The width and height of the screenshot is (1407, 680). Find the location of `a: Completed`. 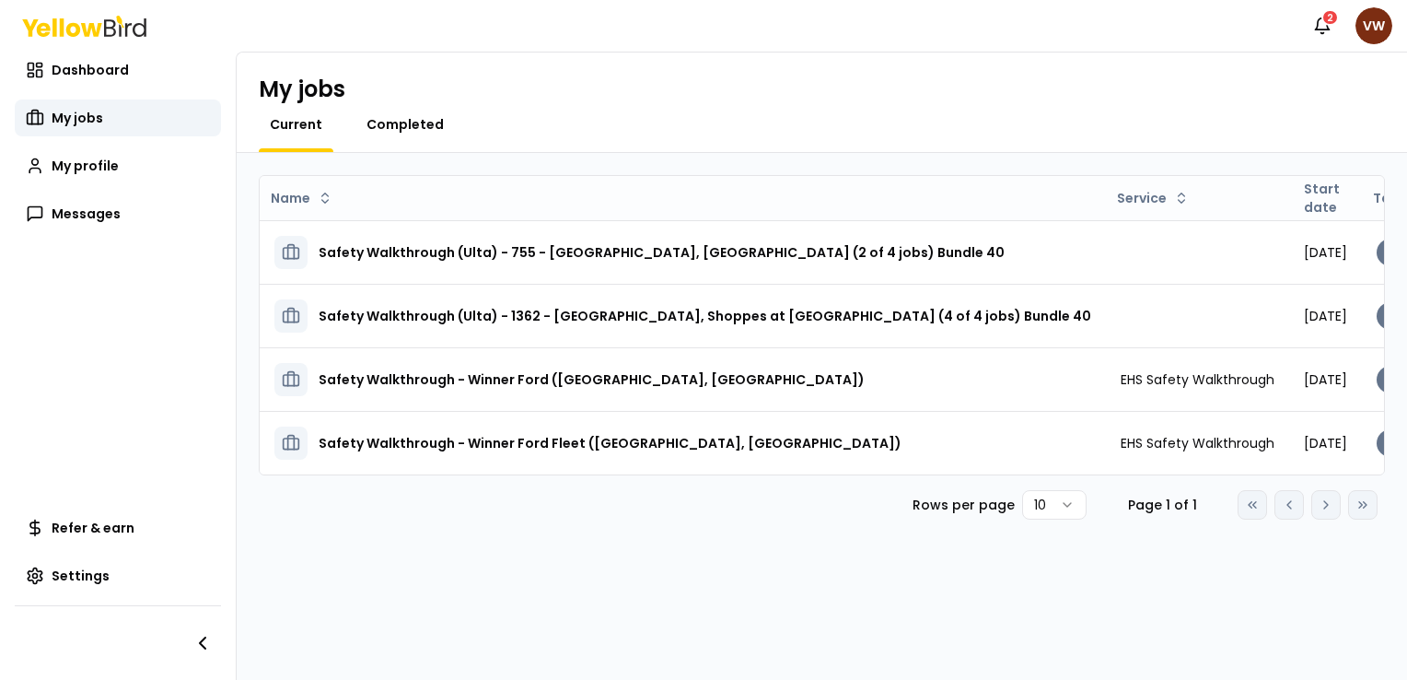

a: Completed is located at coordinates (405, 124).